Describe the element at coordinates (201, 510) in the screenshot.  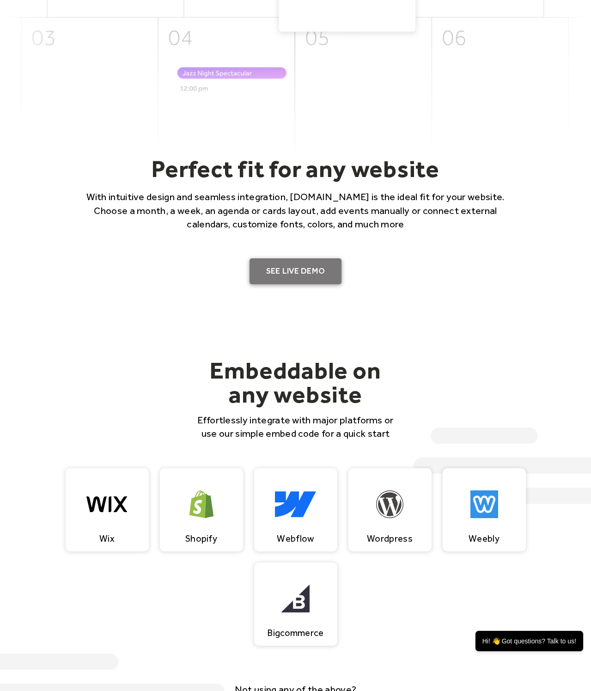
I see `a: Shopify` at that location.